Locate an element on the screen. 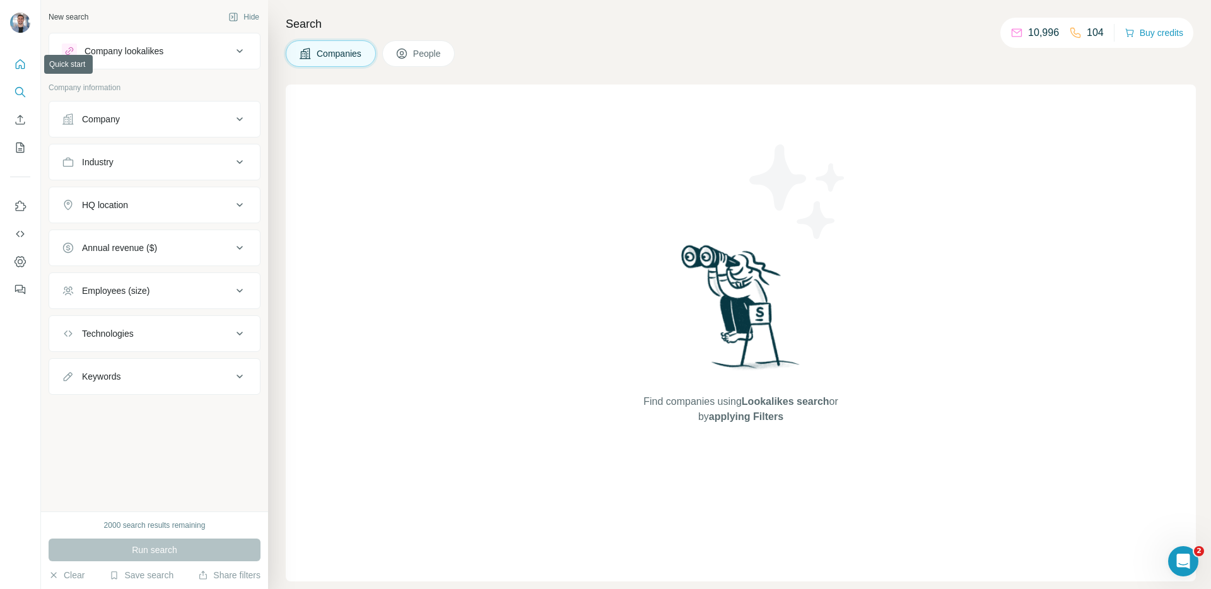 The image size is (1211, 589). button: Use Surfe on LinkedIn is located at coordinates (20, 206).